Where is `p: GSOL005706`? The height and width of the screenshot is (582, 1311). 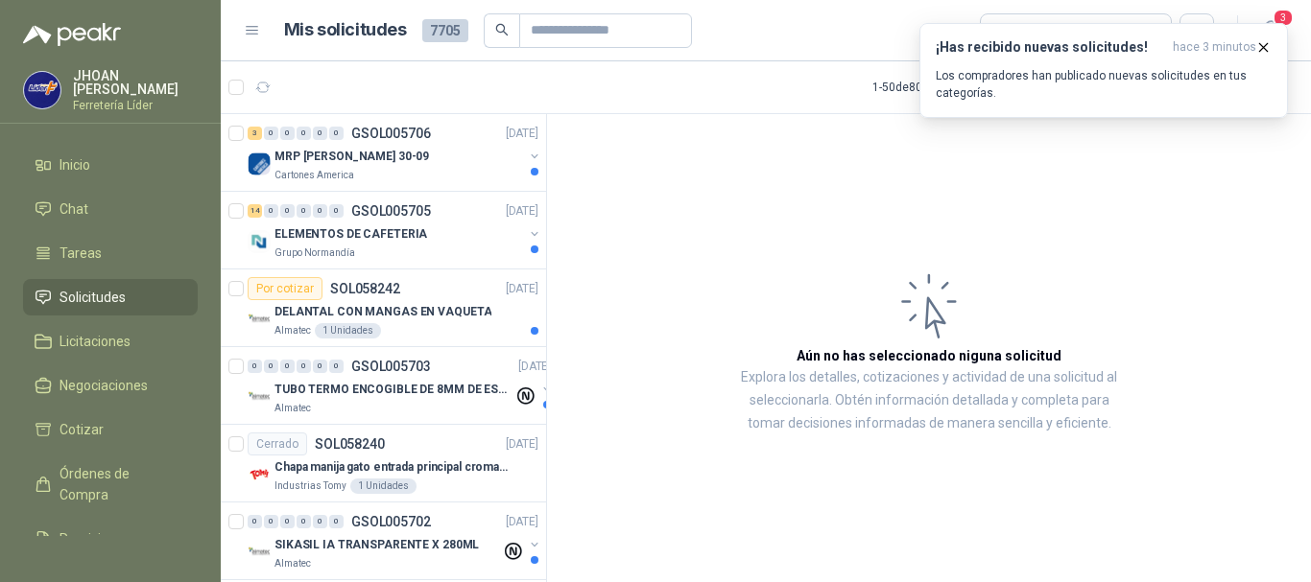 p: GSOL005706 is located at coordinates (391, 133).